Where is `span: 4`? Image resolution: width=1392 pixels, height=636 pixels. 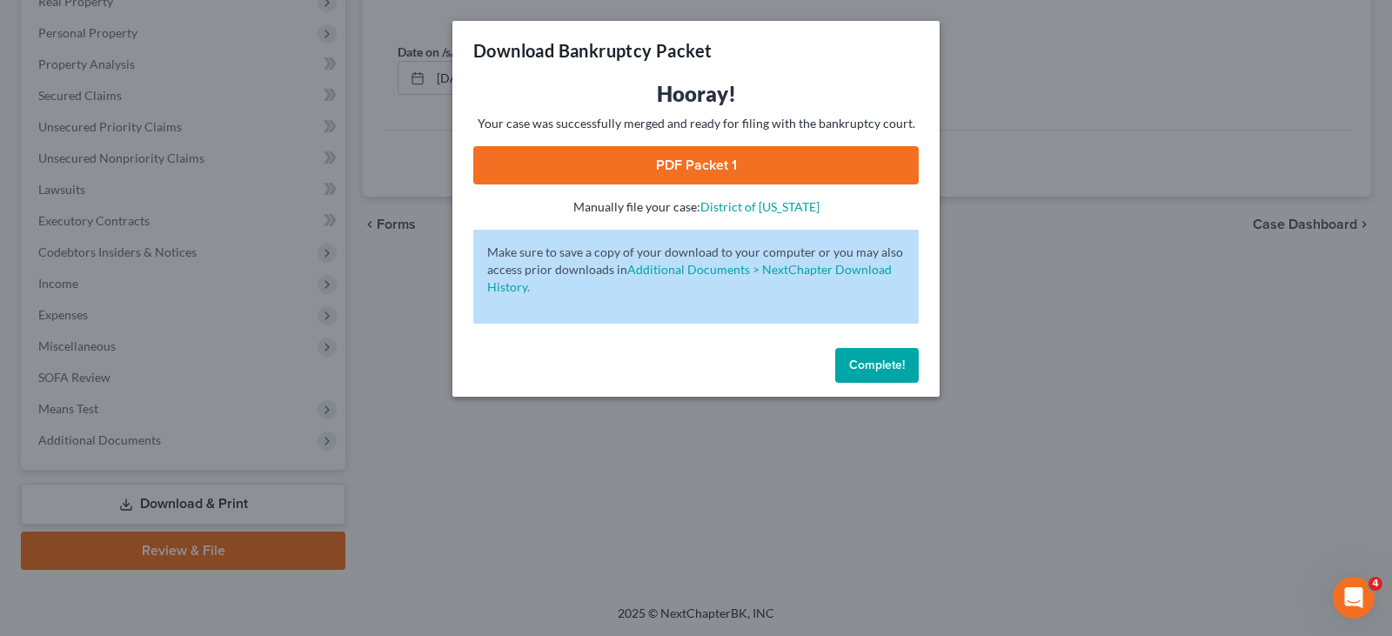 span: 4 is located at coordinates (1375, 584).